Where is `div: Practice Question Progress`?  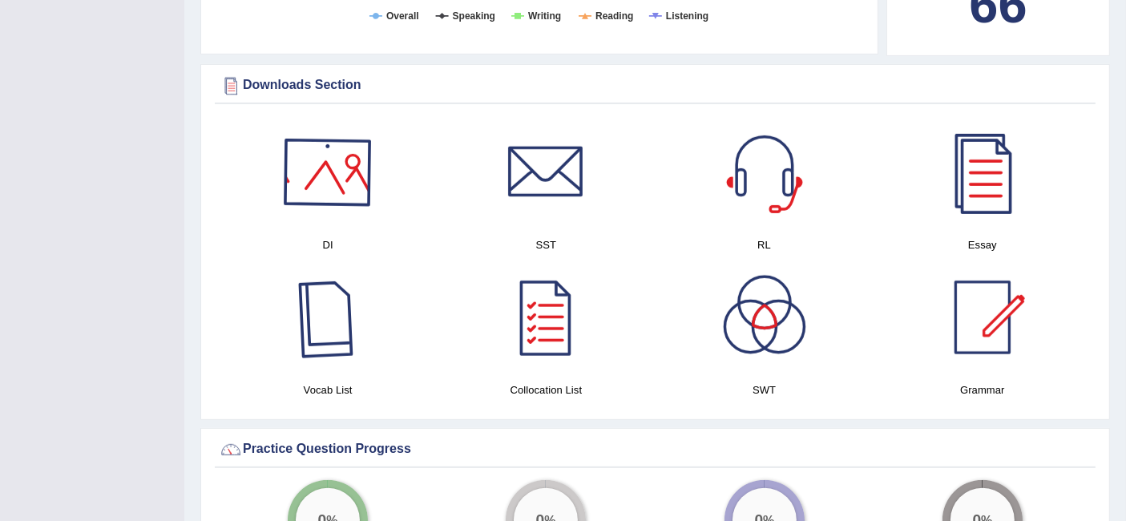
div: Practice Question Progress is located at coordinates (655, 450).